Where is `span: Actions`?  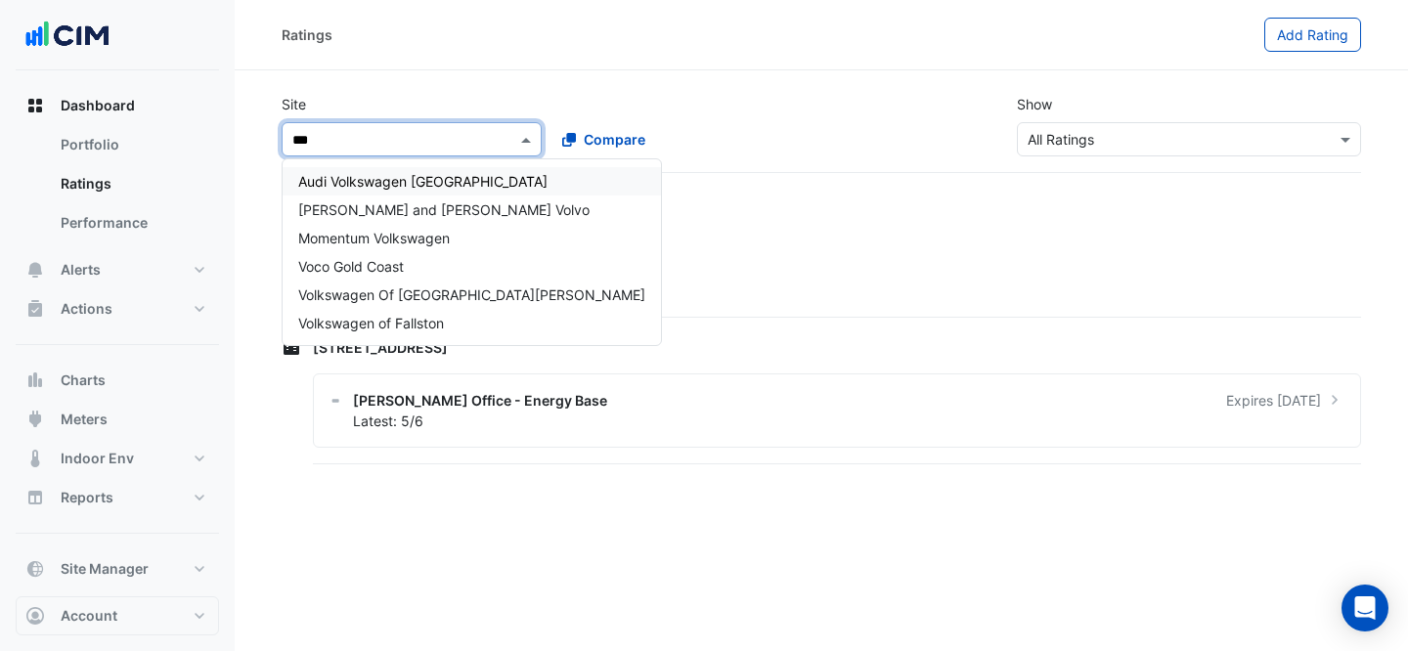 span: Actions is located at coordinates (86, 309).